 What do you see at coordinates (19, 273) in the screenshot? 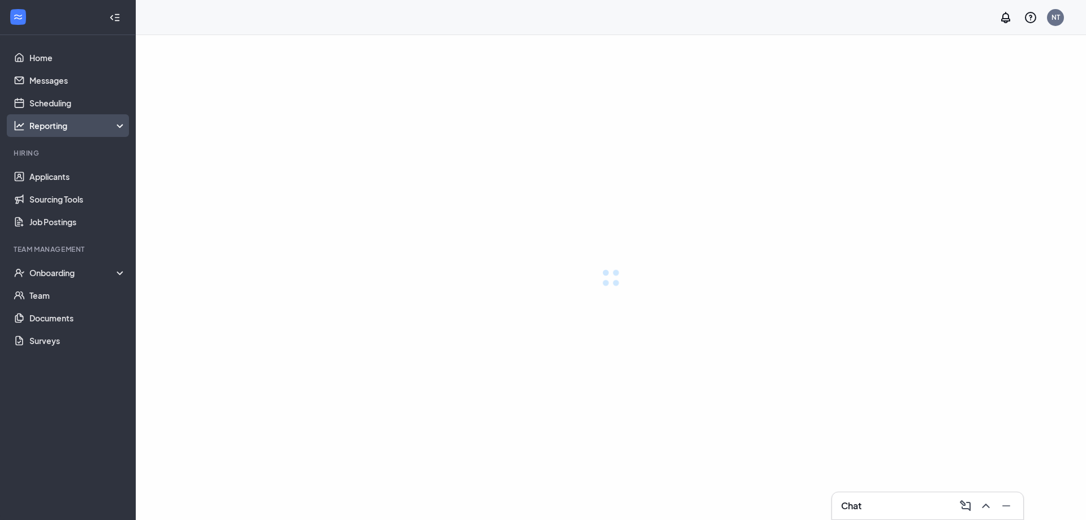
I see `svg: UserCheck` at bounding box center [19, 273].